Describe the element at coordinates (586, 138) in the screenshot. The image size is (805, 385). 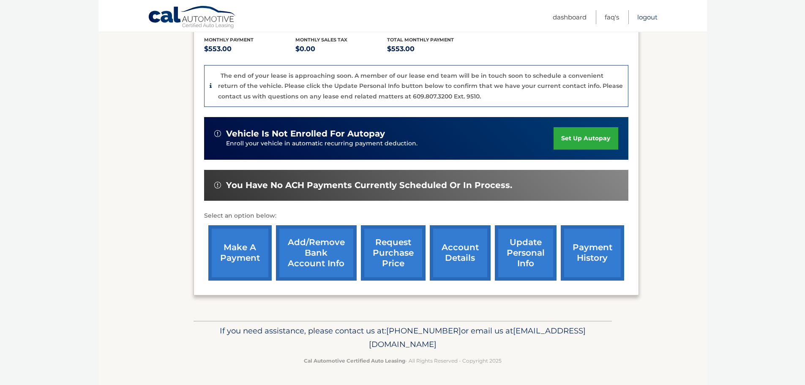
I see `a: set up autopay` at that location.